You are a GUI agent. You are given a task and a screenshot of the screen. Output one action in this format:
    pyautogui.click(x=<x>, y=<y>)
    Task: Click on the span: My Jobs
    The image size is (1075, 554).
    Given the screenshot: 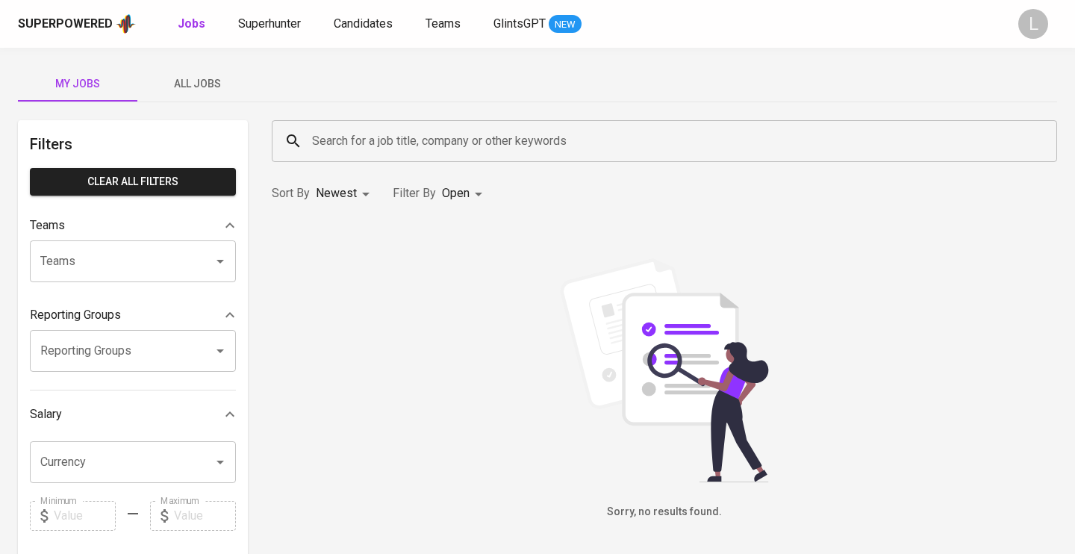 What is the action you would take?
    pyautogui.click(x=78, y=84)
    